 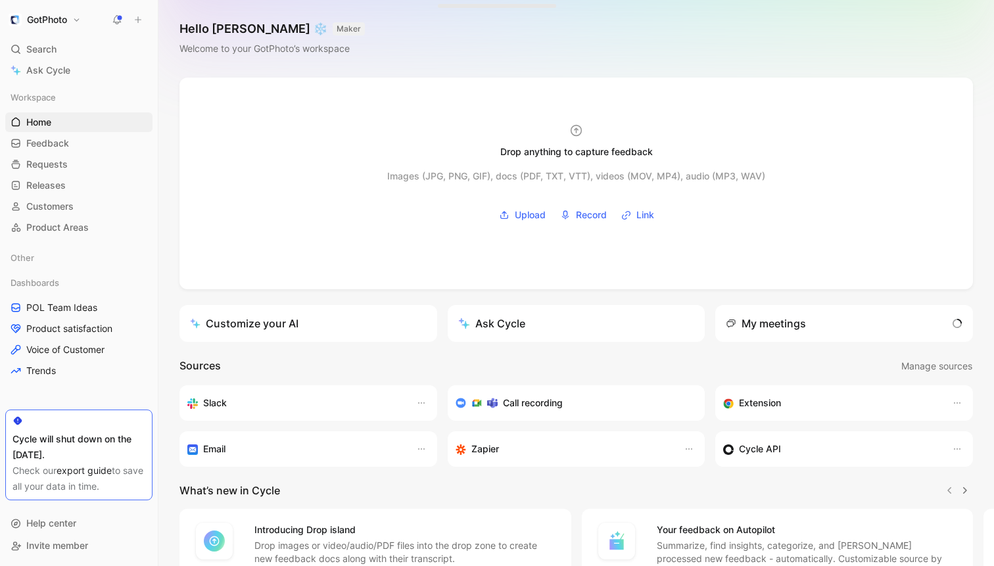 I want to click on button: Ask Cycle, so click(x=576, y=323).